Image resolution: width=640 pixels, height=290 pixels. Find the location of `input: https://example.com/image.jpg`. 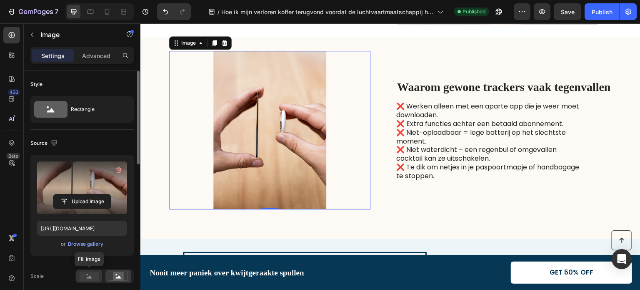

input: https://example.com/image.jpg is located at coordinates (82, 228).